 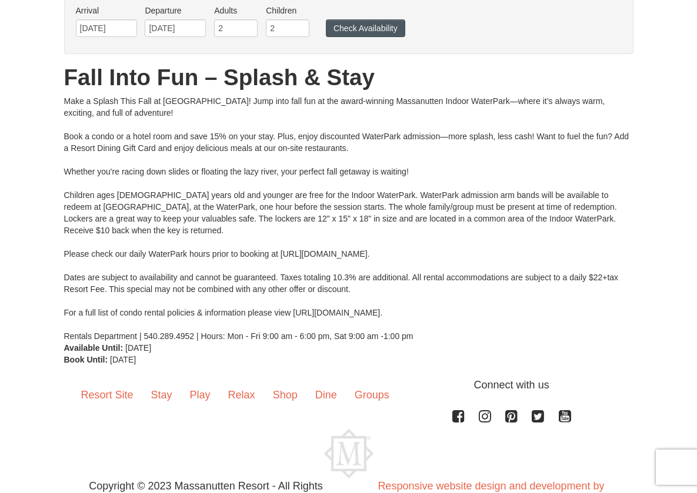 I want to click on img: Massanutten Resort Logo, so click(x=349, y=454).